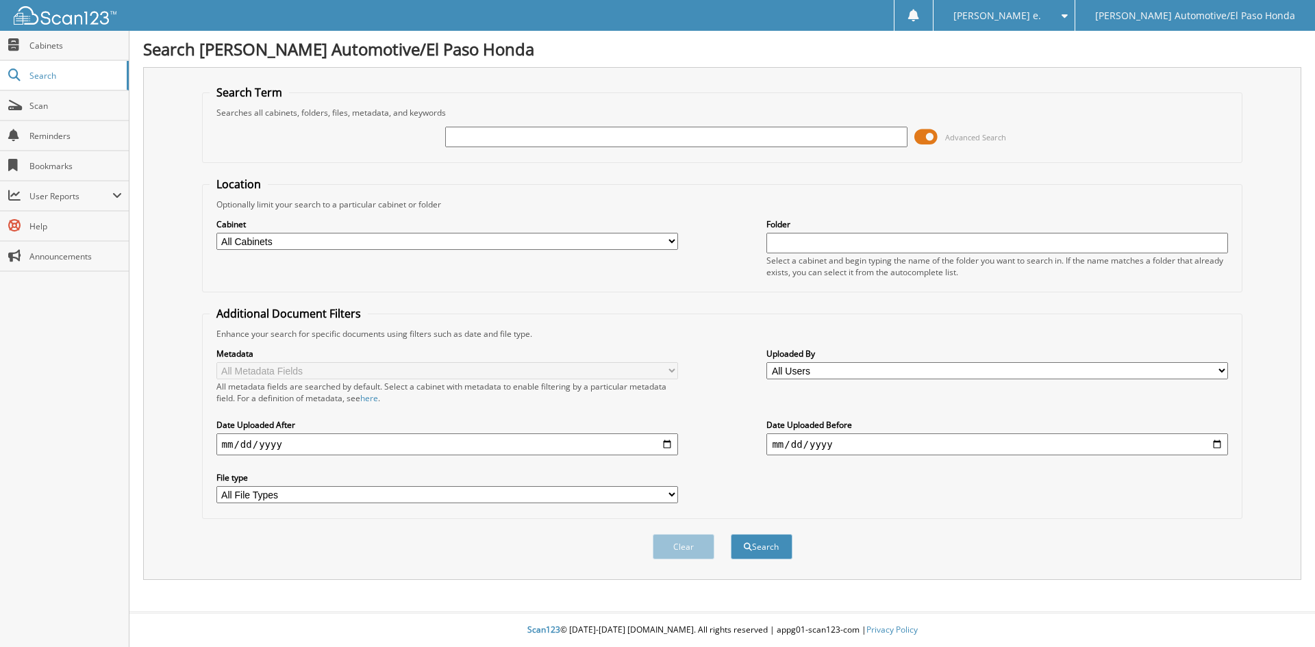 The image size is (1315, 647). I want to click on a: Privacy Policy, so click(892, 629).